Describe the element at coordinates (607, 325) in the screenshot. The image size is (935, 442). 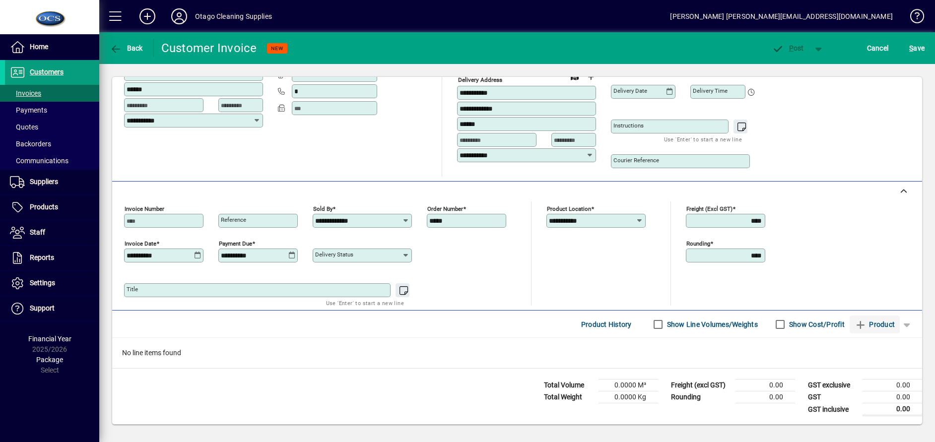
I see `button: Product History` at that location.